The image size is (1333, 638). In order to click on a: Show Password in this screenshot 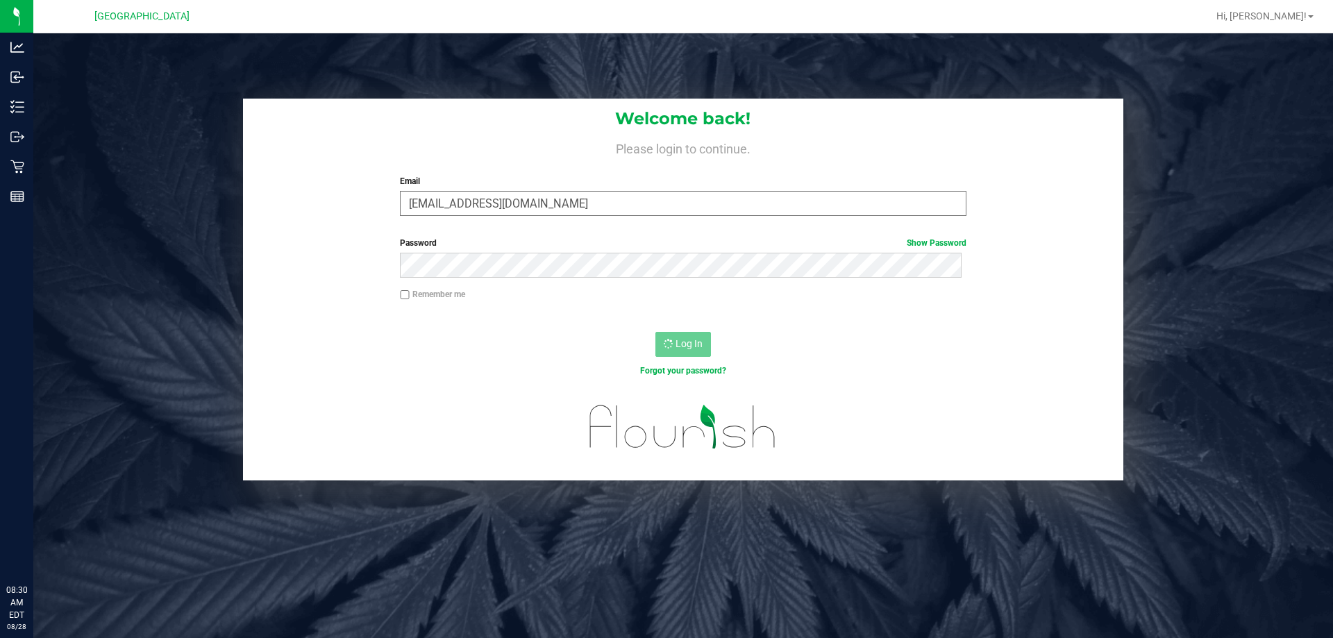, I will do `click(937, 243)`.